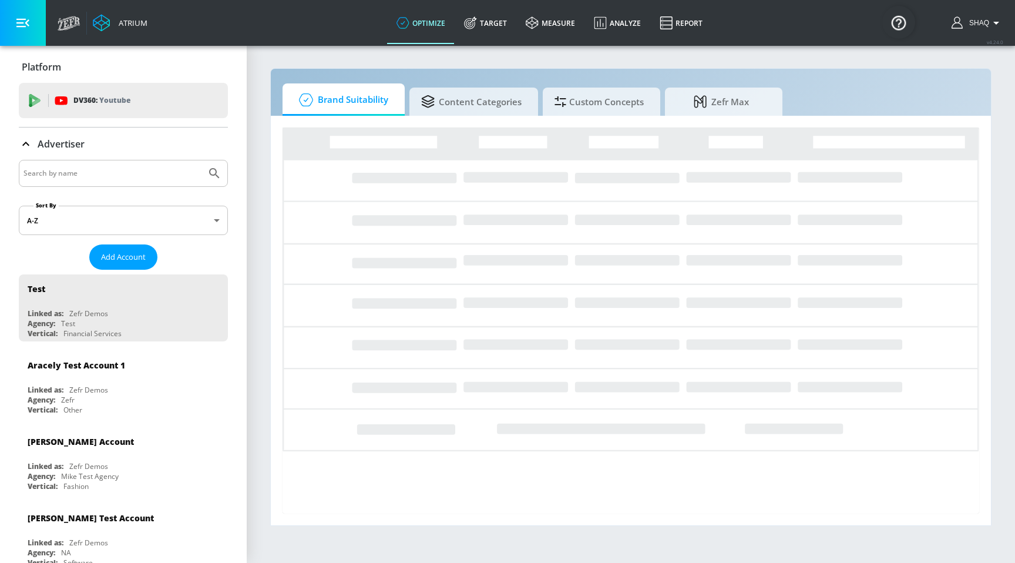 Image resolution: width=1015 pixels, height=563 pixels. I want to click on button: Shaq, so click(978, 23).